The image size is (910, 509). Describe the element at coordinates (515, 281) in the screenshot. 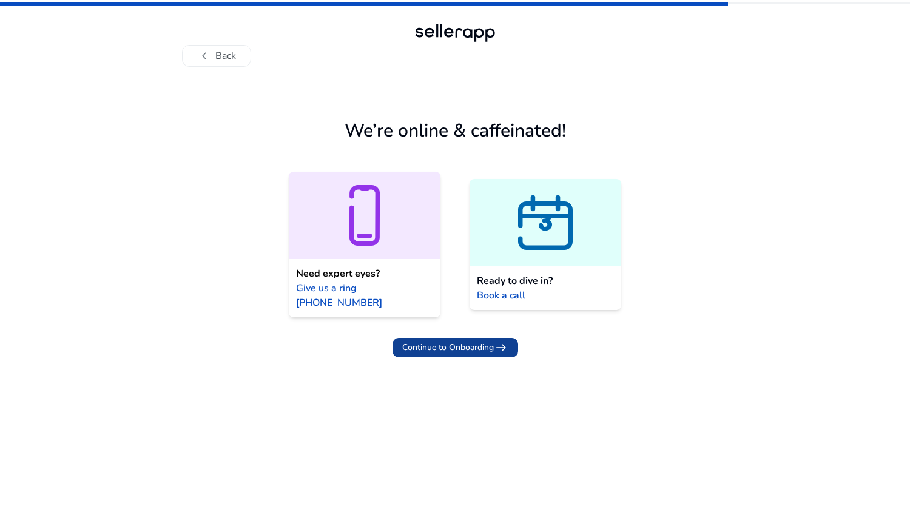

I see `span: Ready to dive in?` at that location.